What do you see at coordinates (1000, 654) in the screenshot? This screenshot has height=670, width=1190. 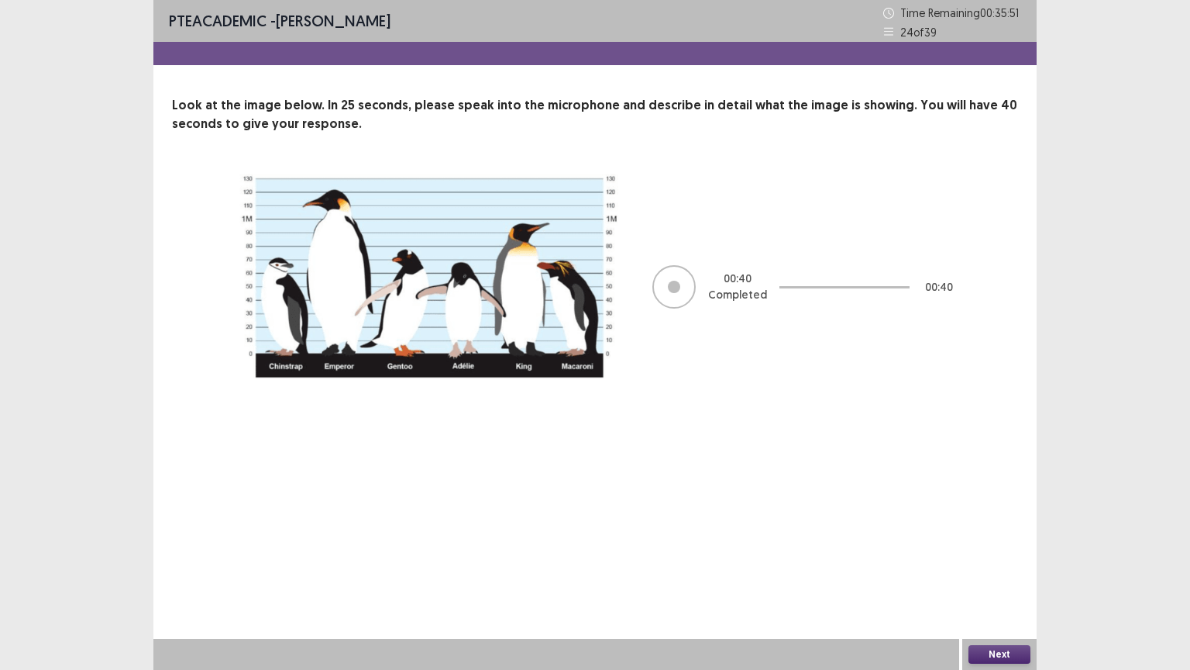 I see `button: Next` at bounding box center [1000, 654].